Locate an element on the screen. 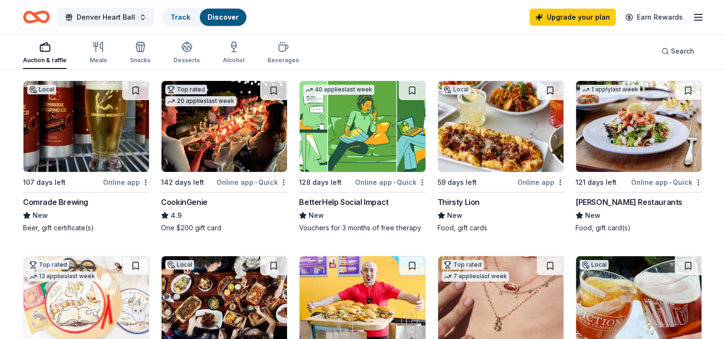 The height and width of the screenshot is (339, 725). a: Image for Thirsty Lion Local59 days leftOnline appThirsty LionNewFood, gift cards is located at coordinates (501, 157).